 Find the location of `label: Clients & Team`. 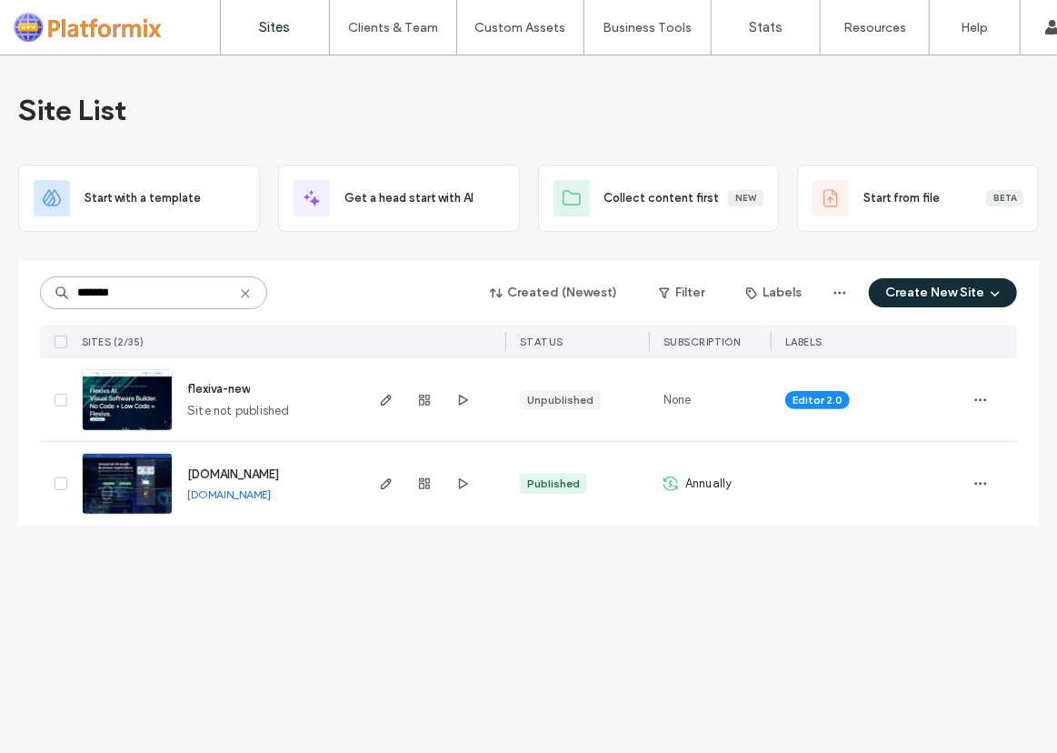

label: Clients & Team is located at coordinates (393, 27).